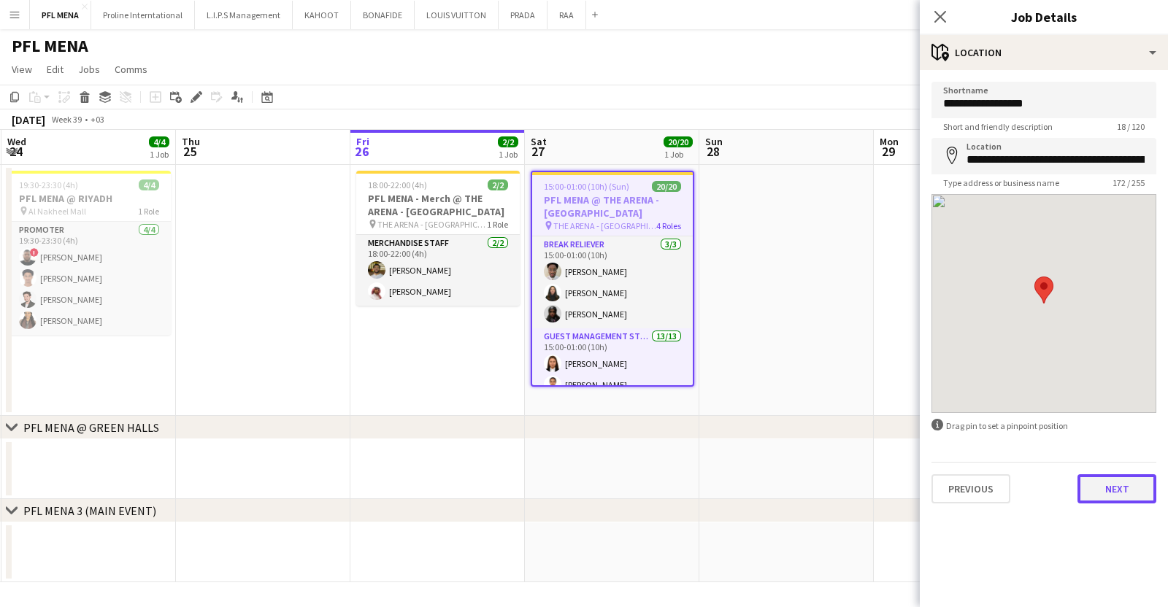 This screenshot has height=607, width=1168. What do you see at coordinates (90, 511) in the screenshot?
I see `div: PFL MENA 3 (MAIN EVENT)` at bounding box center [90, 511].